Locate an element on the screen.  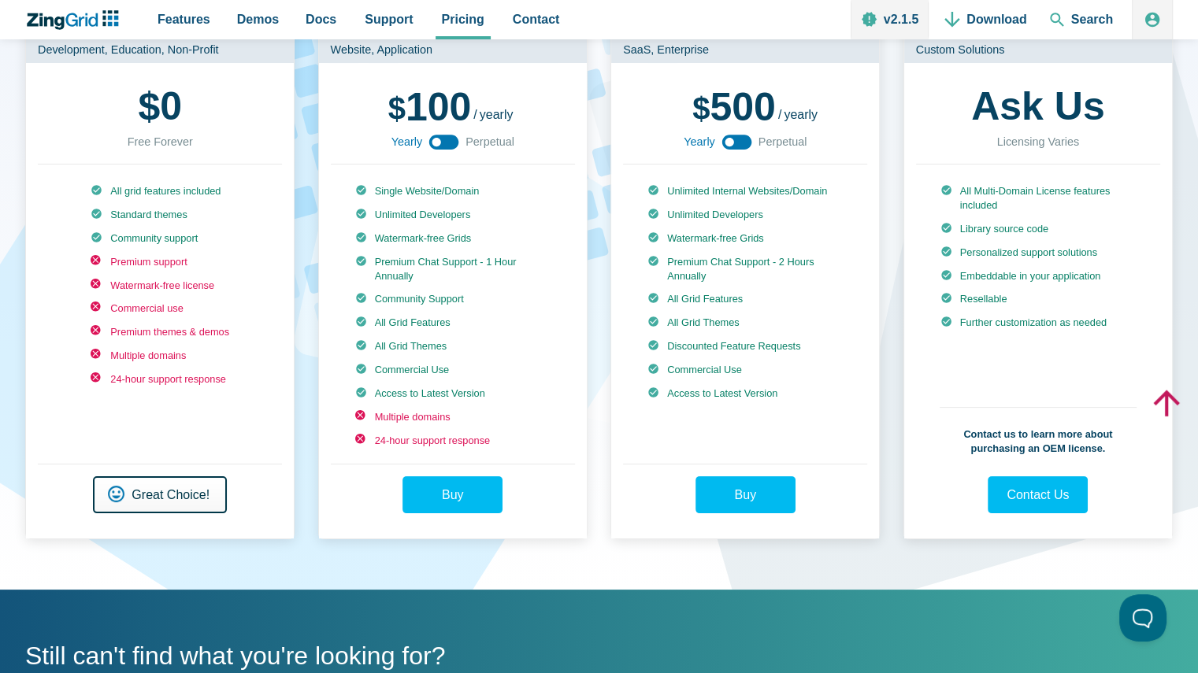
div: Free Forever is located at coordinates (160, 142).